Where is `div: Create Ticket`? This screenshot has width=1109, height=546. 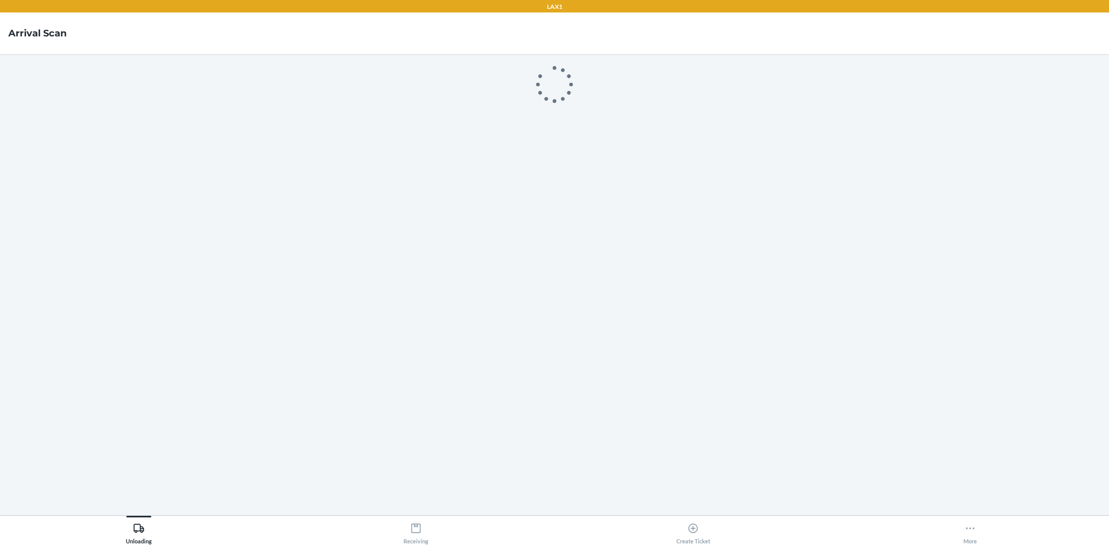
div: Create Ticket is located at coordinates (693, 531).